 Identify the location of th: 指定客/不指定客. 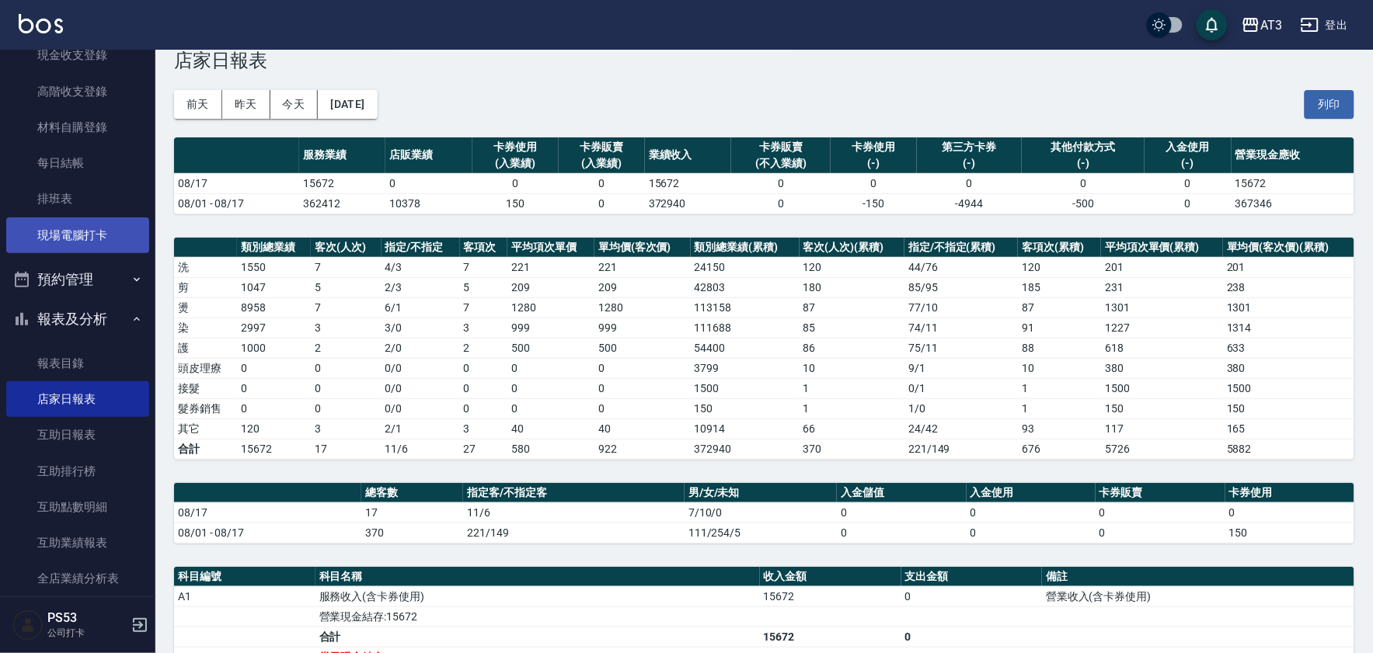
(573, 493).